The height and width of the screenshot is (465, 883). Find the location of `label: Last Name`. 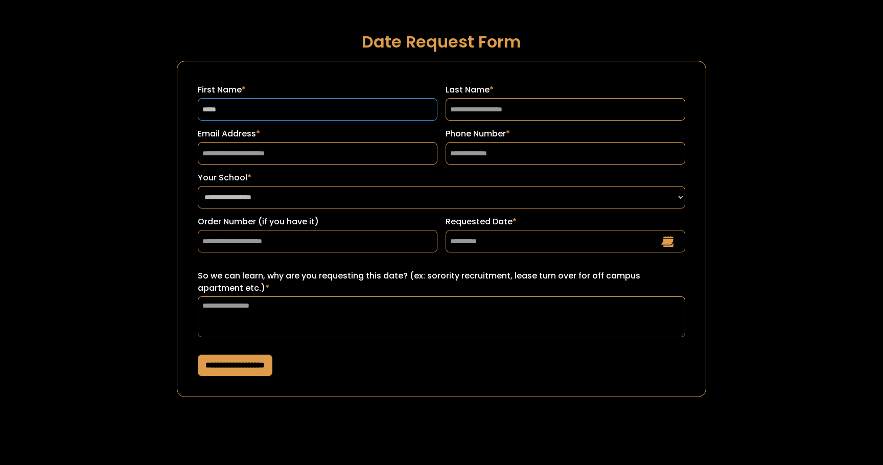

label: Last Name is located at coordinates (565, 90).